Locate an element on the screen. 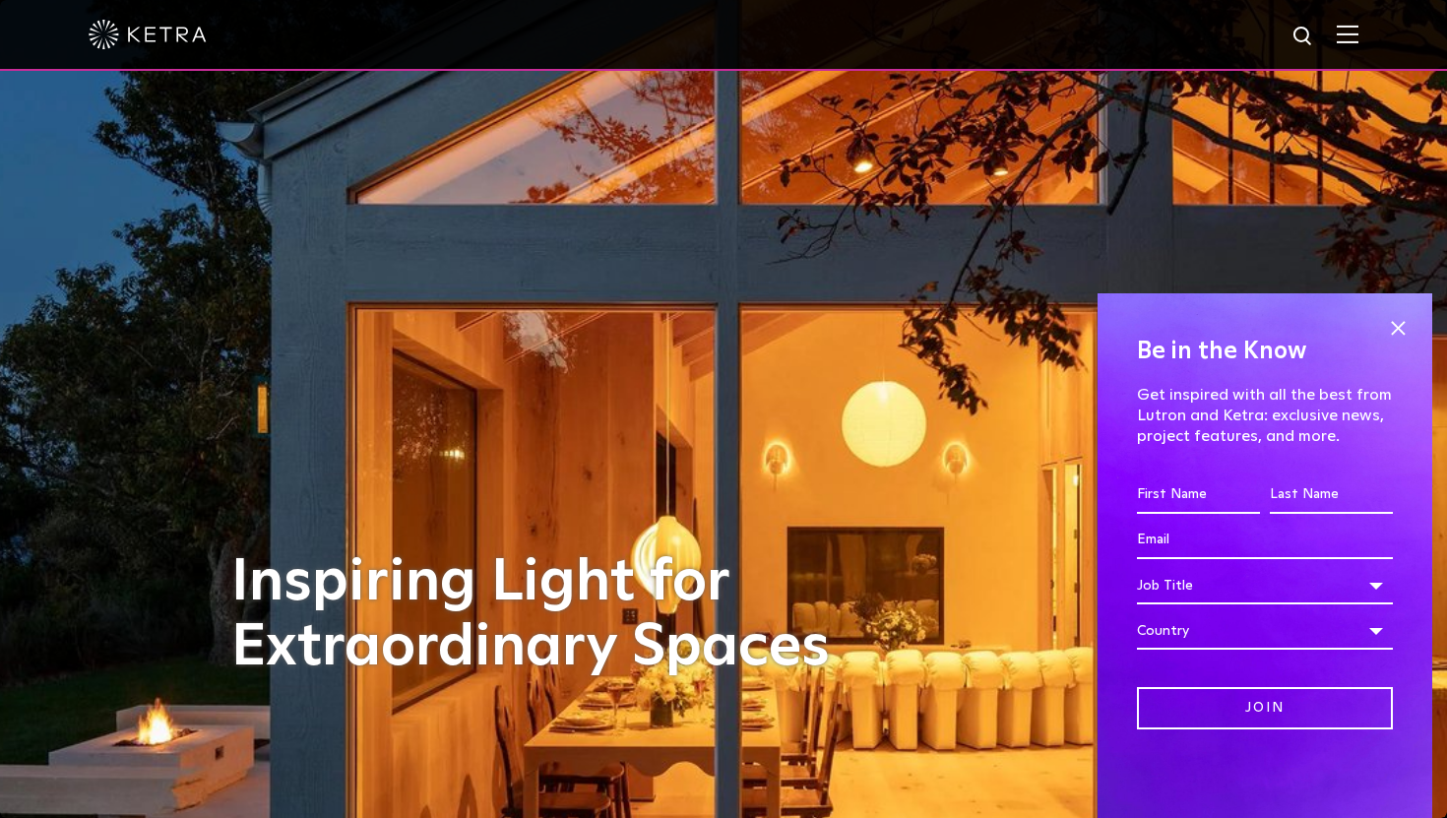 This screenshot has height=818, width=1447. img: search icon is located at coordinates (1304, 36).